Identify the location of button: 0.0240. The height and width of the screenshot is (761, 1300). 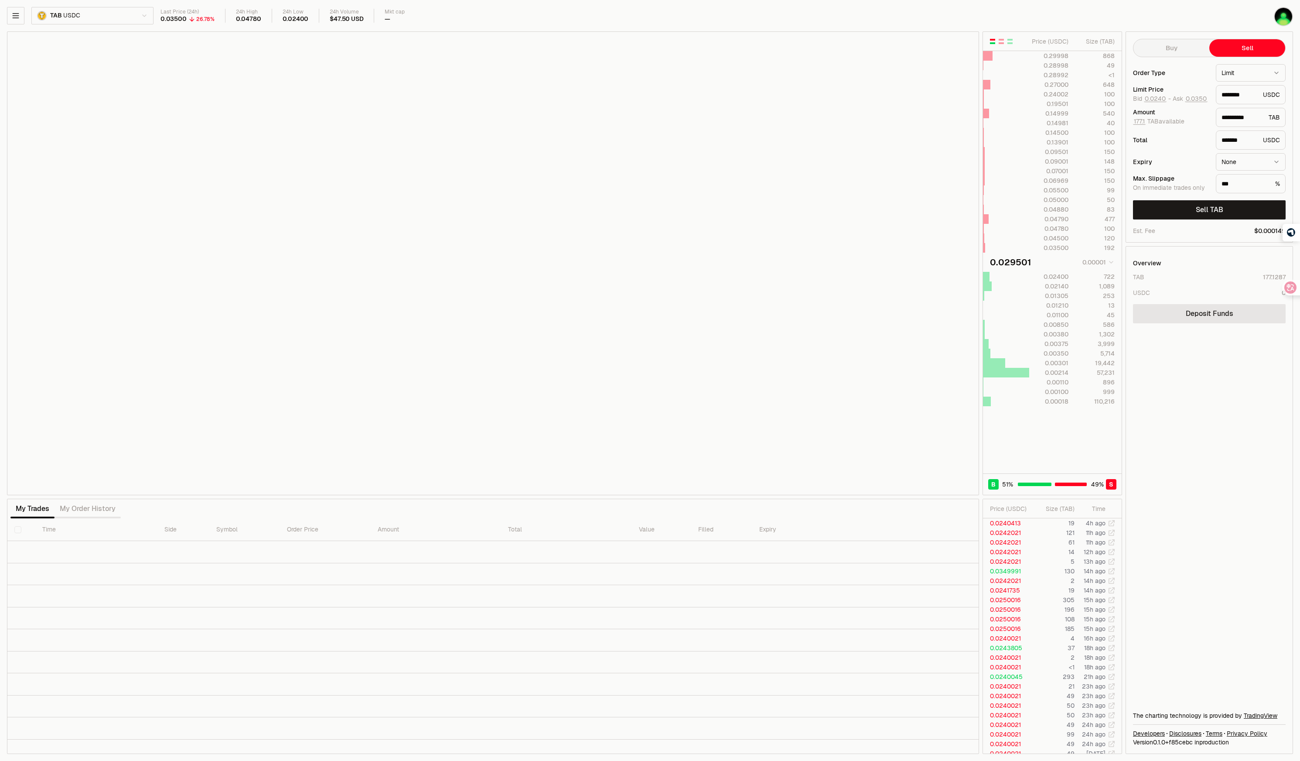
(1155, 99).